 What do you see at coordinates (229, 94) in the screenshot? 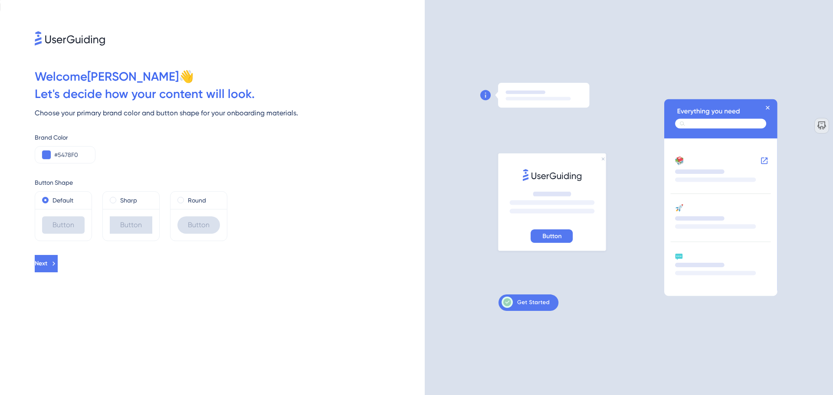
I see `div: Let ' s decide how your content will look.` at bounding box center [229, 94].